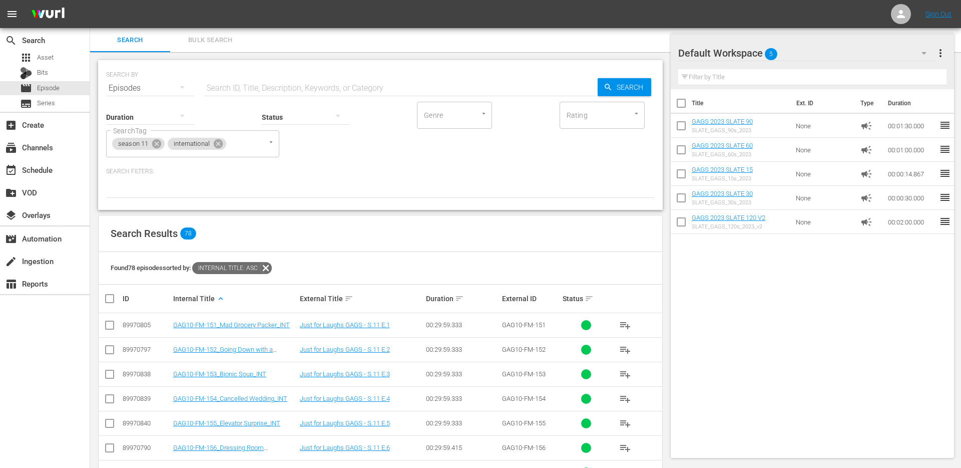 Image resolution: width=961 pixels, height=468 pixels. Describe the element at coordinates (230, 398) in the screenshot. I see `a: GAG10-FM-154_Cancelled Wedding_INT` at that location.